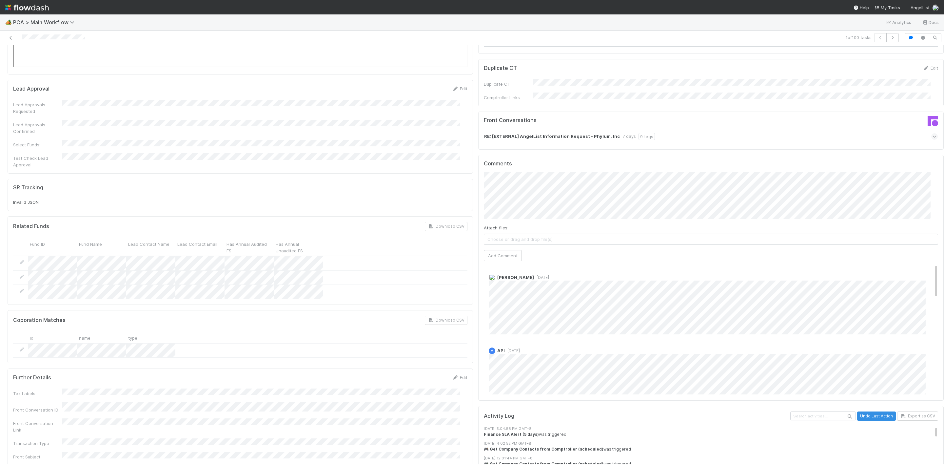  I want to click on strong: Finance SLA Alert (5 days), so click(512, 434).